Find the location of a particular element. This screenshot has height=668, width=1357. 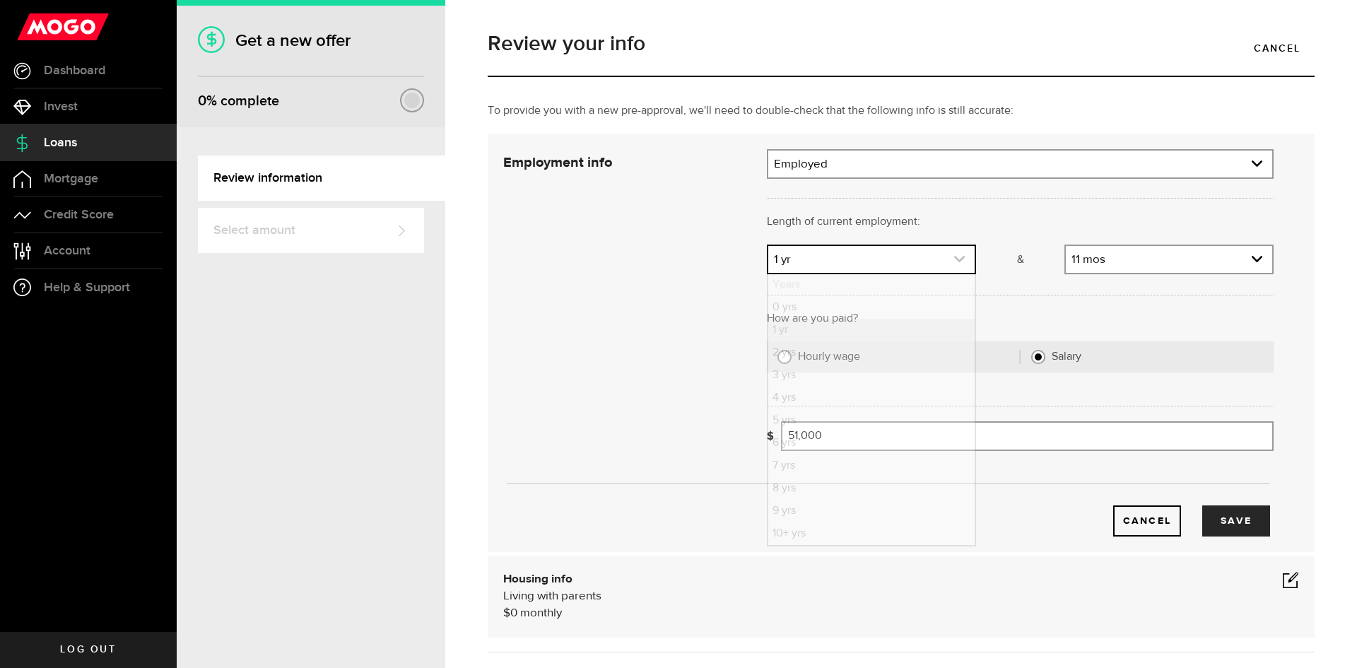

button: Open LiveChat chat widget is located at coordinates (33, 27).